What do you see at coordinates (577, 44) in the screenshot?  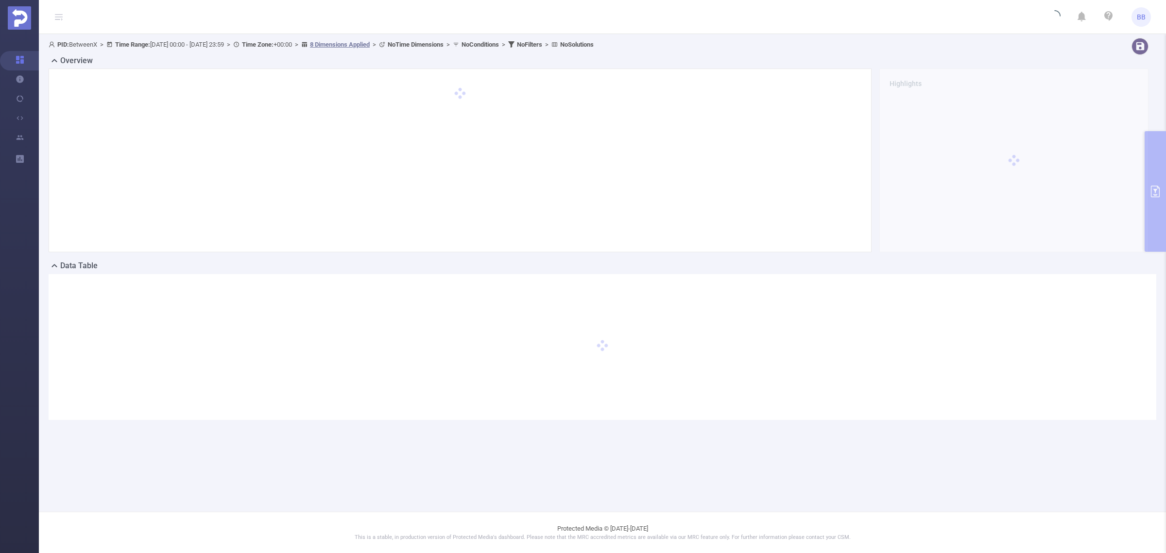 I see `b: No Solutions` at bounding box center [577, 44].